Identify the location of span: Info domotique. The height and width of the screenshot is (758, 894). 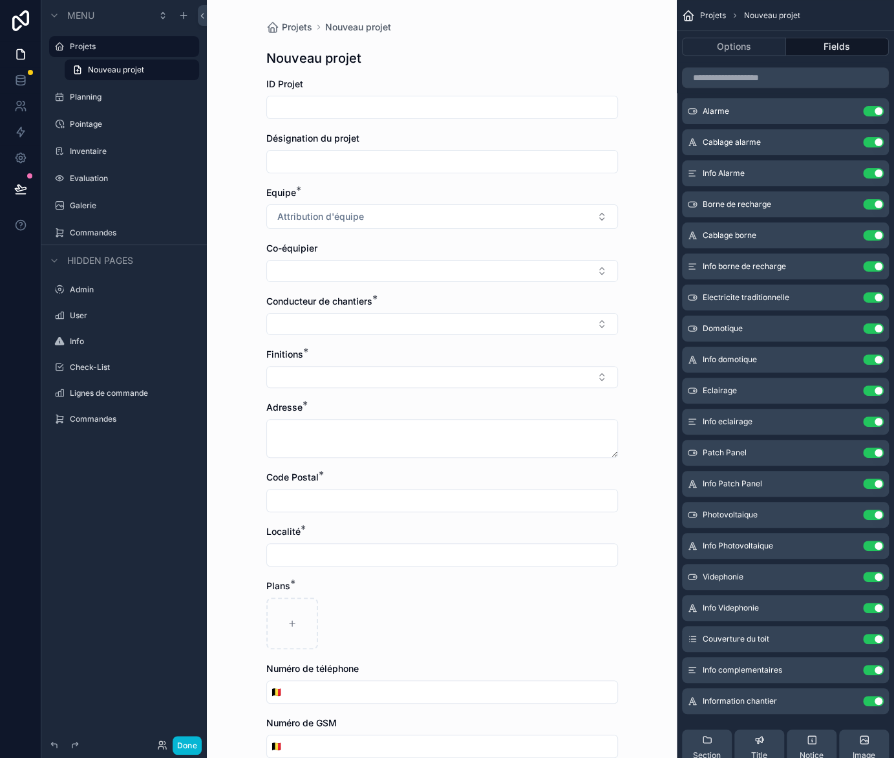
(730, 359).